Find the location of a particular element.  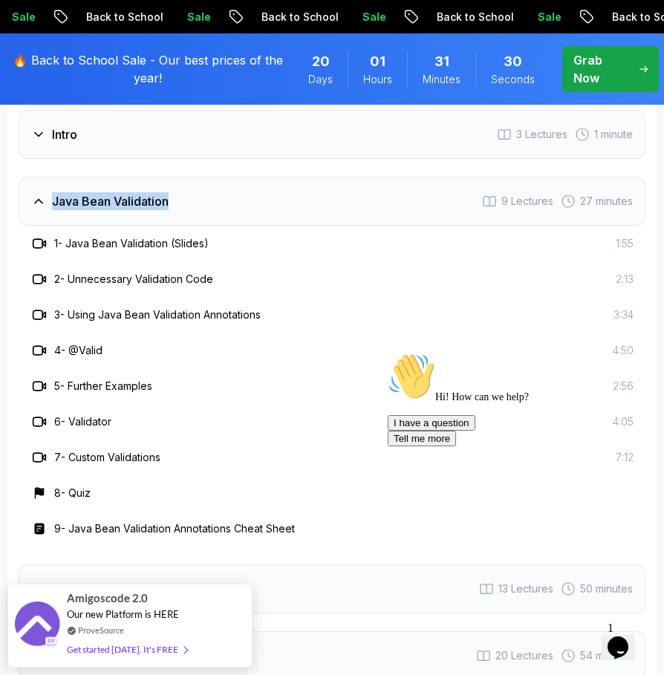

span: 54 minutes is located at coordinates (606, 656).